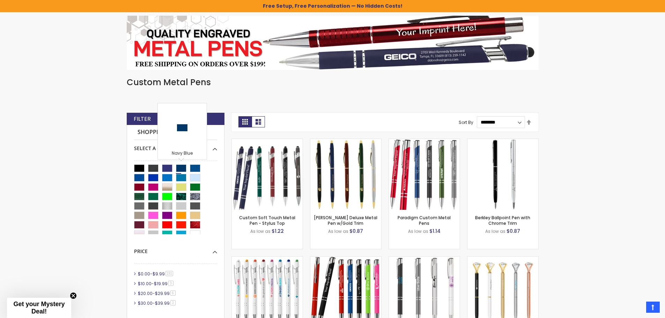 This screenshot has width=665, height=318. What do you see at coordinates (346, 141) in the screenshot?
I see `a: Cooper Deluxe Metal Pen w/Gold Trim` at bounding box center [346, 141].